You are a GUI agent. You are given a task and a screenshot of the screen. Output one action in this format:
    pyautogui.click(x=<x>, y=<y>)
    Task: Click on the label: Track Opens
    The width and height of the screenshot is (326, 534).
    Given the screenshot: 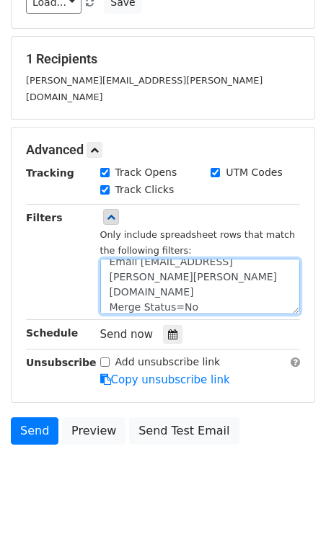 What is the action you would take?
    pyautogui.click(x=146, y=172)
    